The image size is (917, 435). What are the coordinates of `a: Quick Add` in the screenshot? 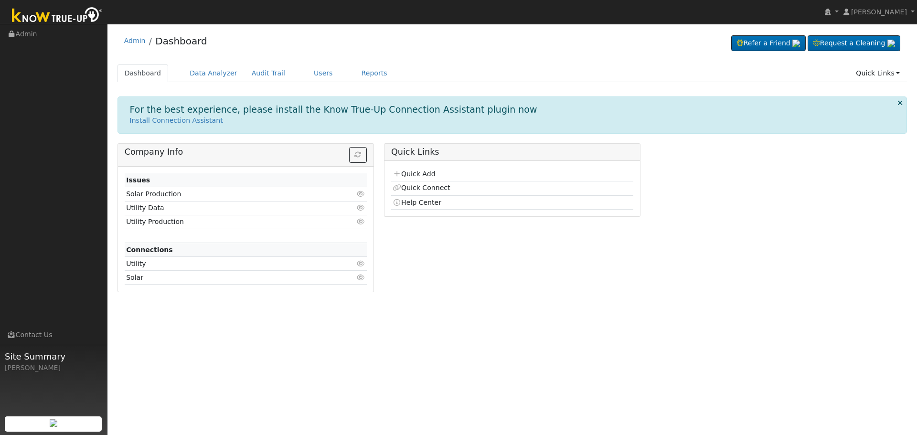 It's located at (414, 174).